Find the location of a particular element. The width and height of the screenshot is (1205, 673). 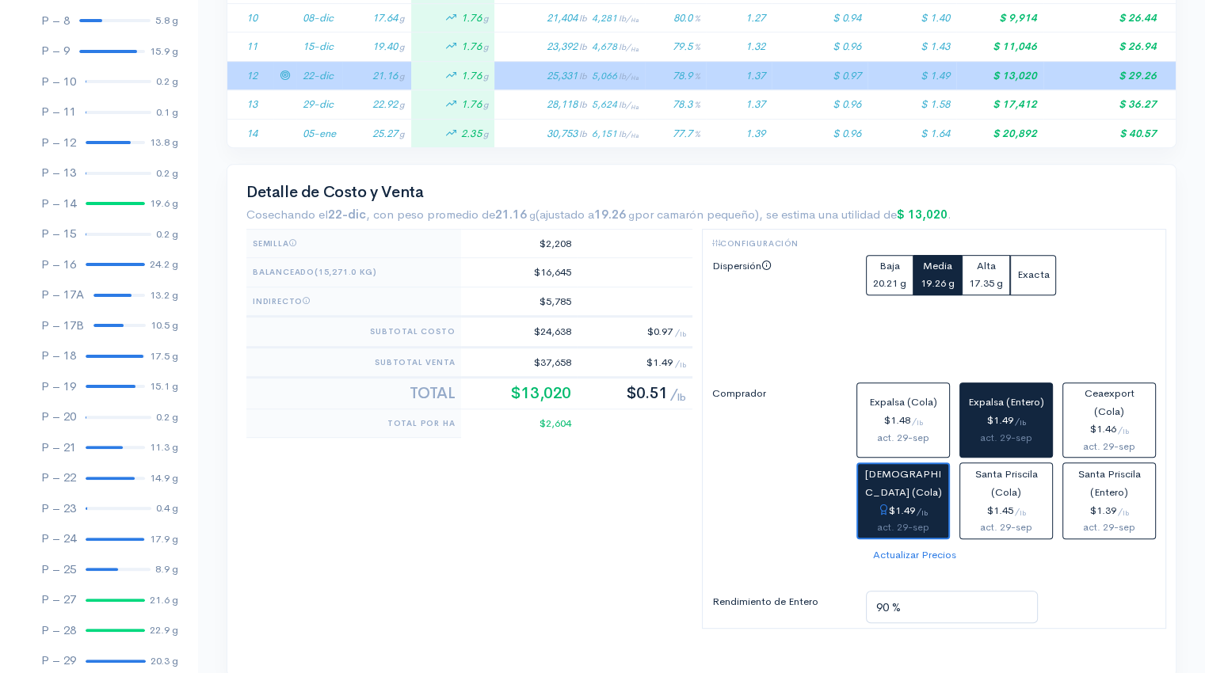

div: $1.39 is located at coordinates (1109, 511).